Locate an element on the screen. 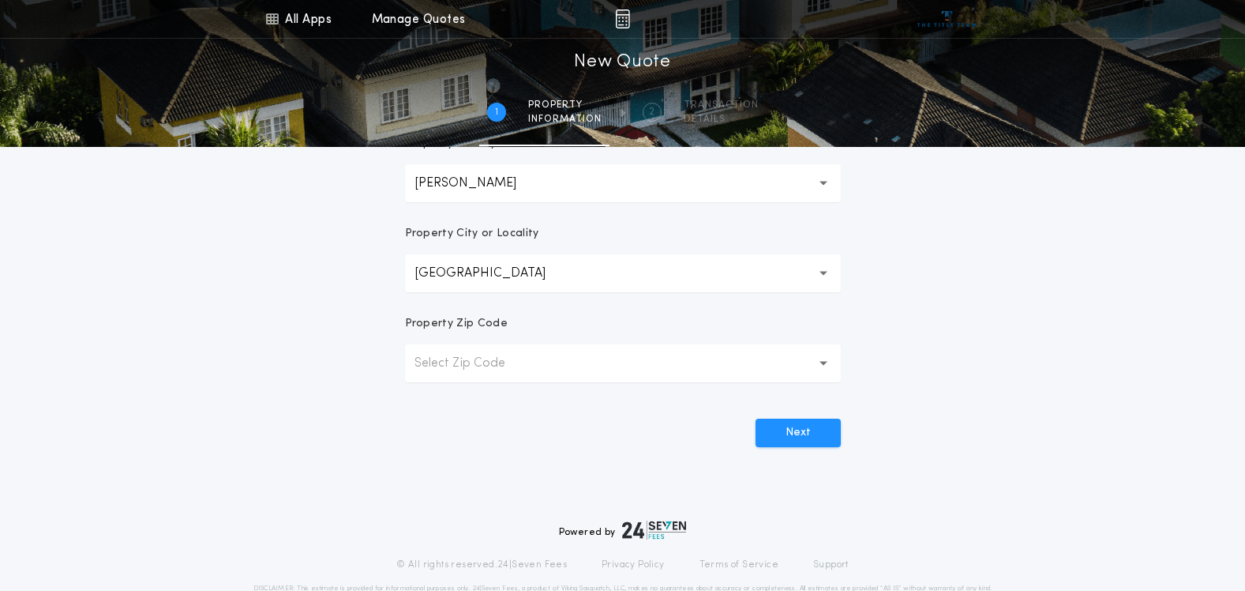  span: Transaction is located at coordinates (721, 105).